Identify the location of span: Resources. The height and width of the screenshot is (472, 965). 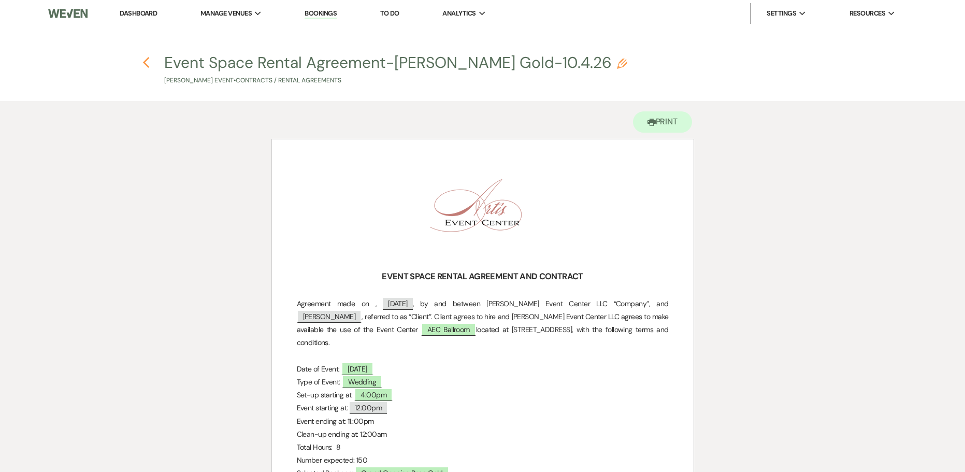
(867, 13).